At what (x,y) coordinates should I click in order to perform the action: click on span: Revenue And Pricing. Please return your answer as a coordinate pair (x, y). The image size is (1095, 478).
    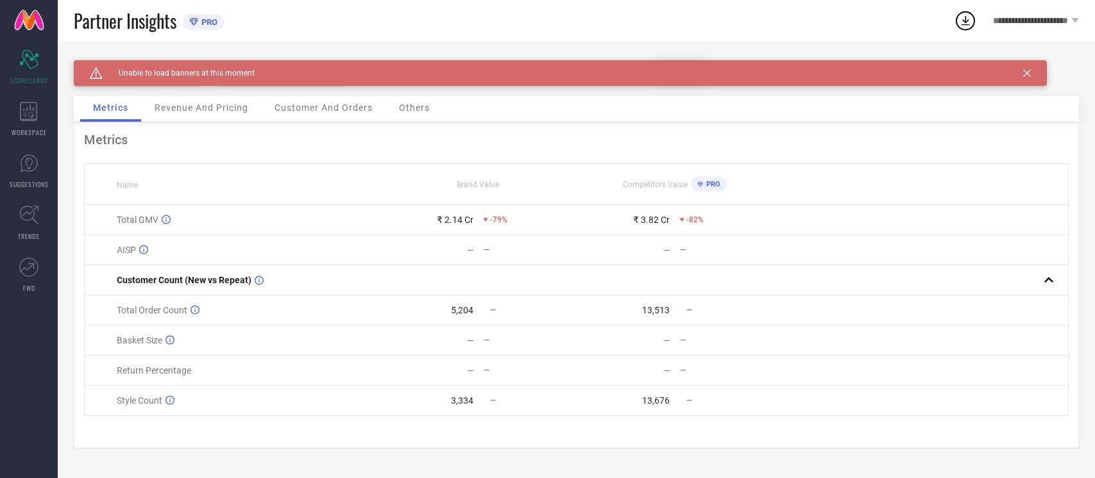
    Looking at the image, I should click on (201, 108).